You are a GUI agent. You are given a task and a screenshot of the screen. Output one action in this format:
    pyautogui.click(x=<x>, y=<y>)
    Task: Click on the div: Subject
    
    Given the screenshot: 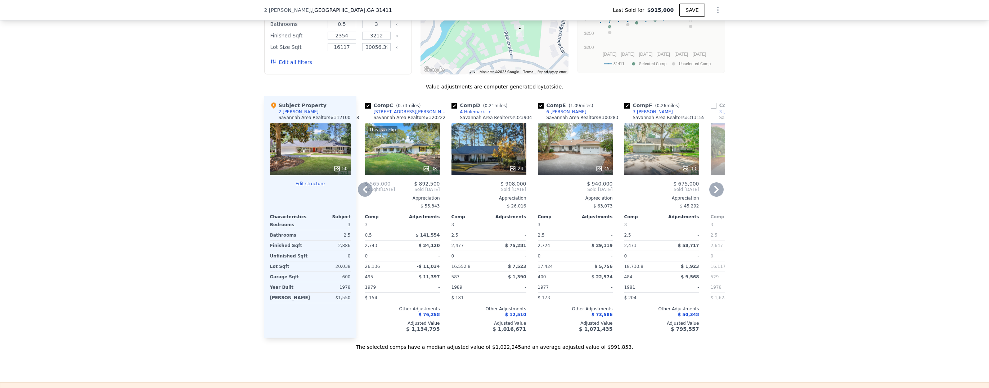 What is the action you would take?
    pyautogui.click(x=330, y=217)
    